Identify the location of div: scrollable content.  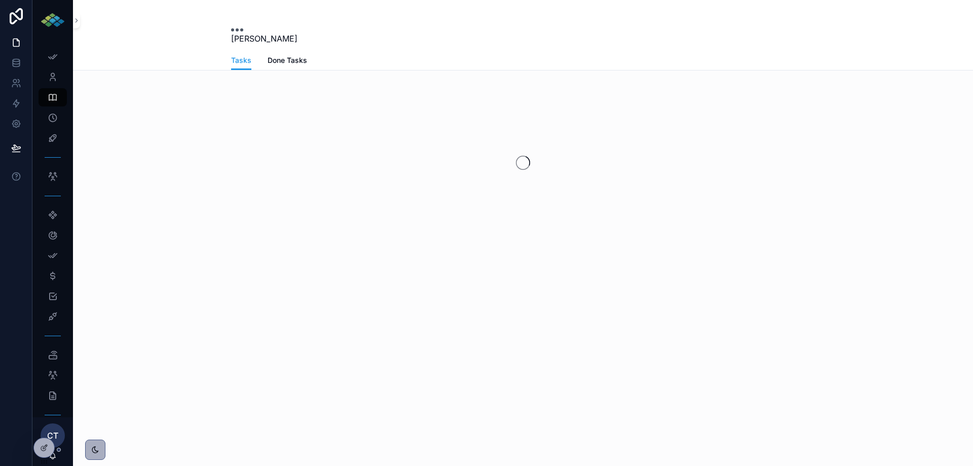
(53, 229).